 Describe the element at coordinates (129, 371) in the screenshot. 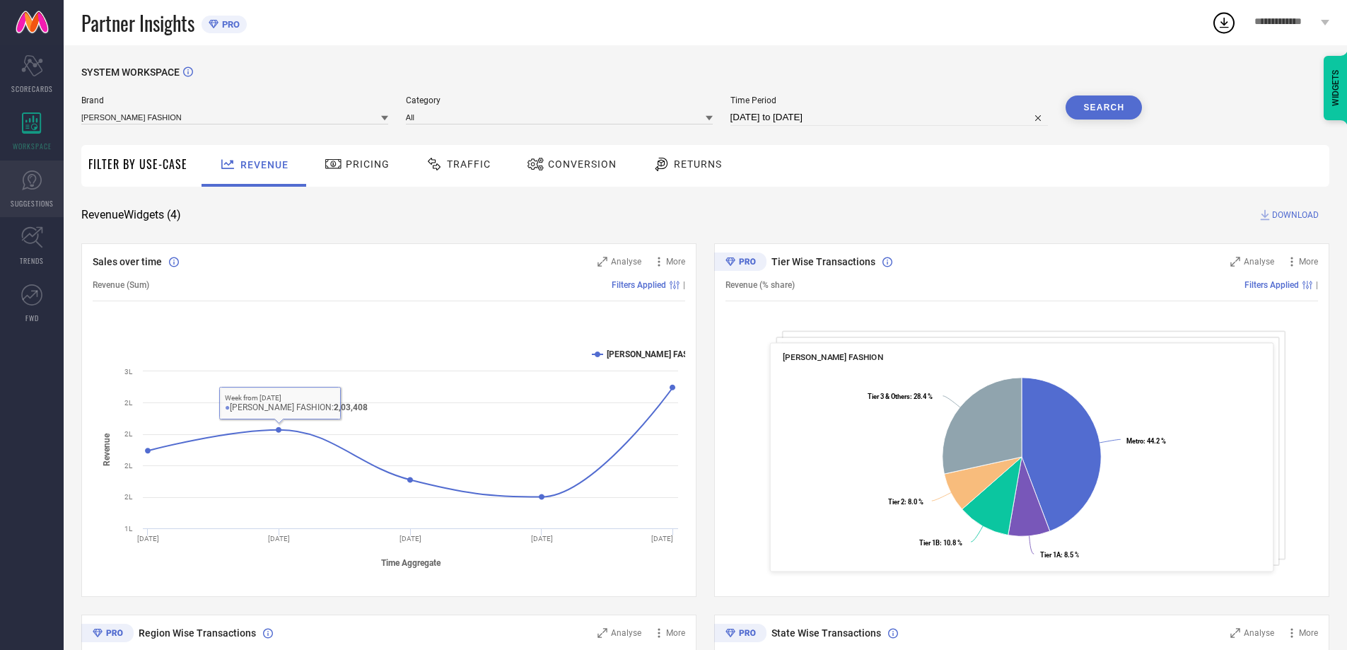

I see `text: 3L` at that location.